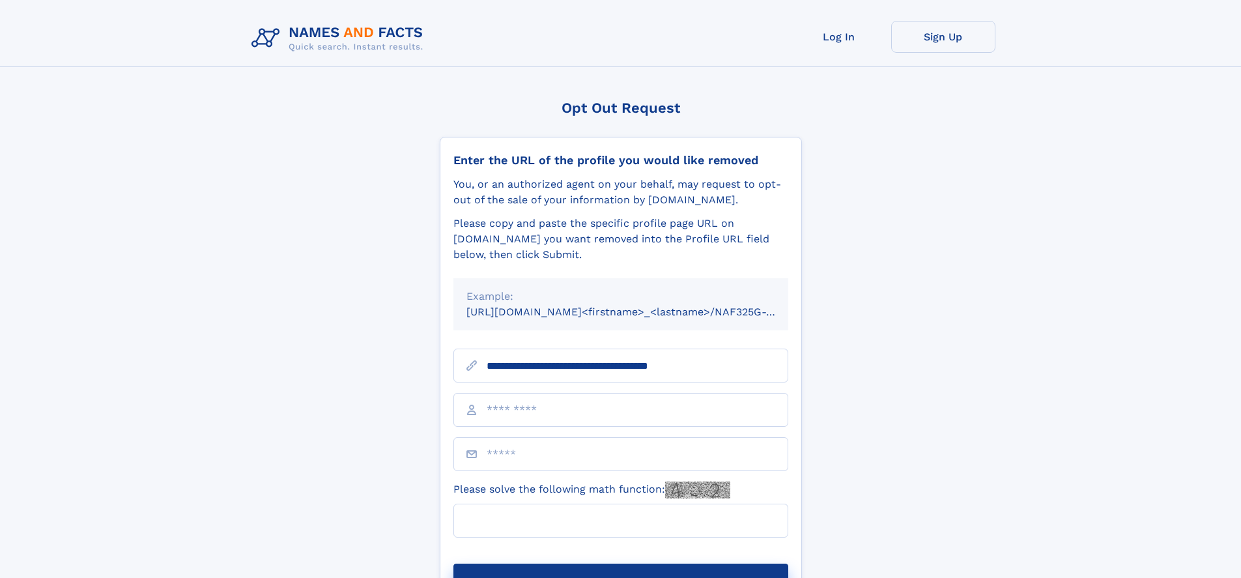 The image size is (1241, 578). What do you see at coordinates (592, 490) in the screenshot?
I see `label: Please solve the following math function:` at bounding box center [592, 490].